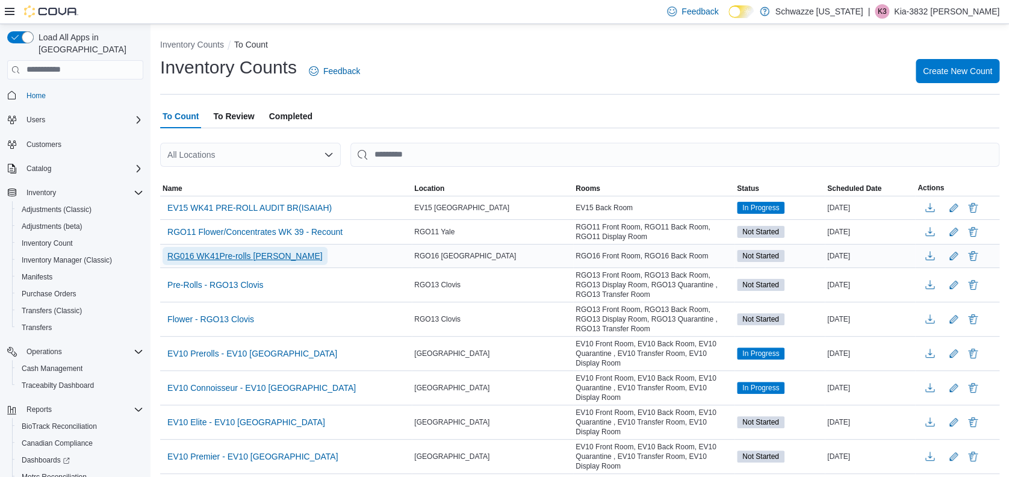  Describe the element at coordinates (57, 443) in the screenshot. I see `a: Canadian Compliance` at that location.